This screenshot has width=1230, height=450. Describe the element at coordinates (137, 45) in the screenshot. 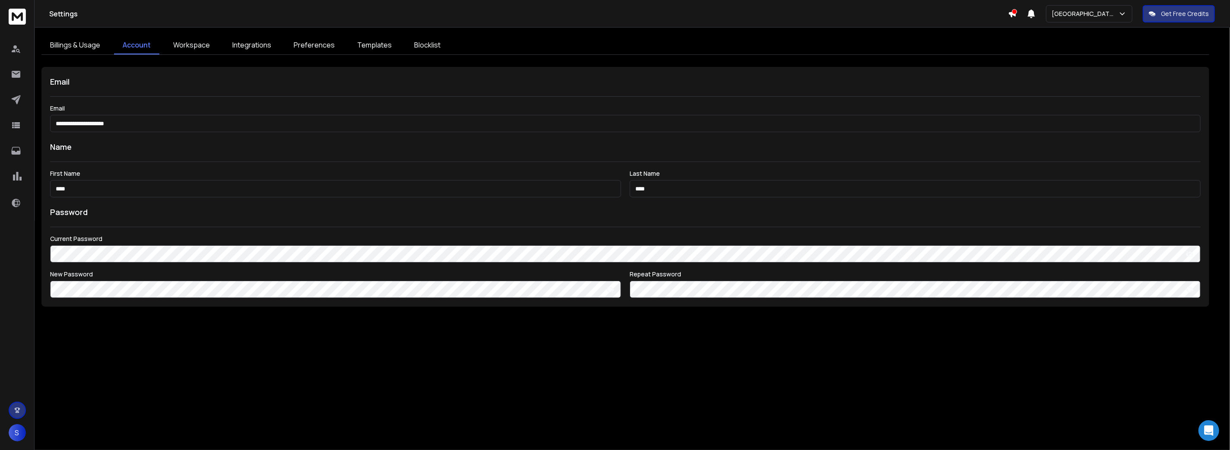

I see `a: Account` at that location.